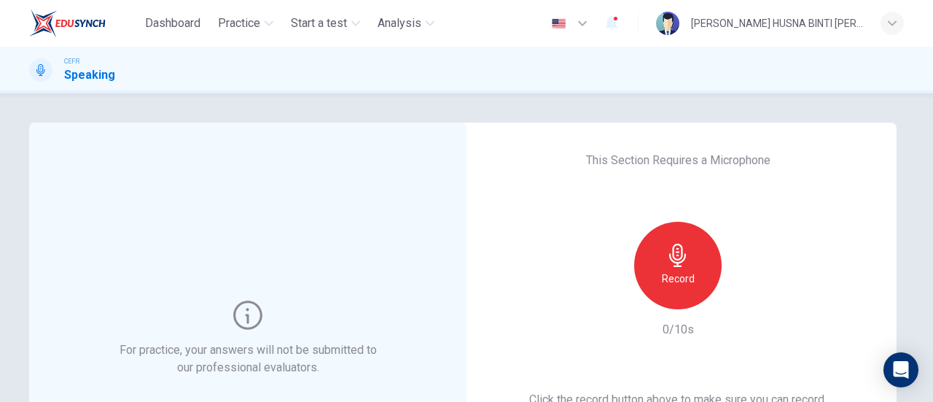 The image size is (933, 402). I want to click on h6: This Section Requires a Microphone, so click(678, 160).